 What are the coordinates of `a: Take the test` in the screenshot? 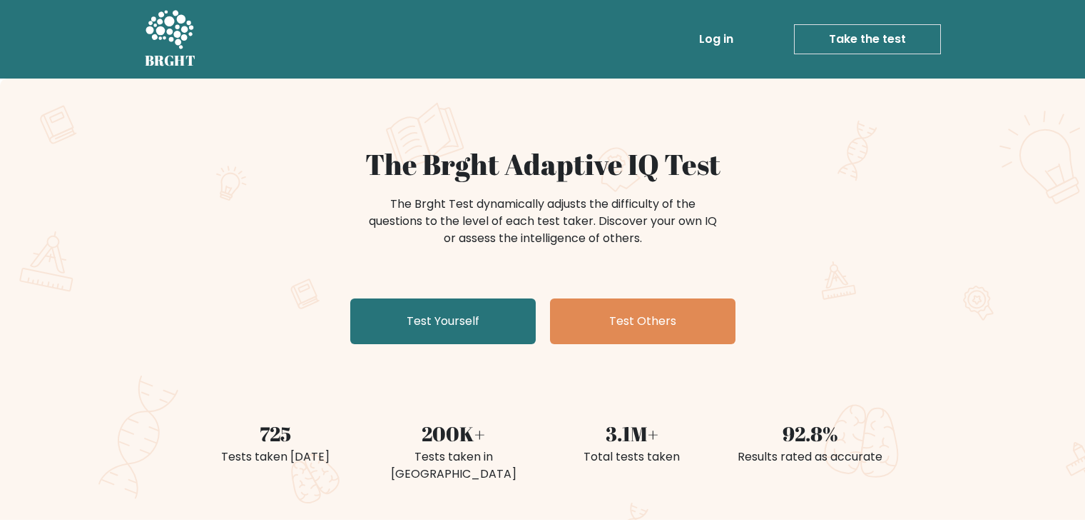 It's located at (868, 39).